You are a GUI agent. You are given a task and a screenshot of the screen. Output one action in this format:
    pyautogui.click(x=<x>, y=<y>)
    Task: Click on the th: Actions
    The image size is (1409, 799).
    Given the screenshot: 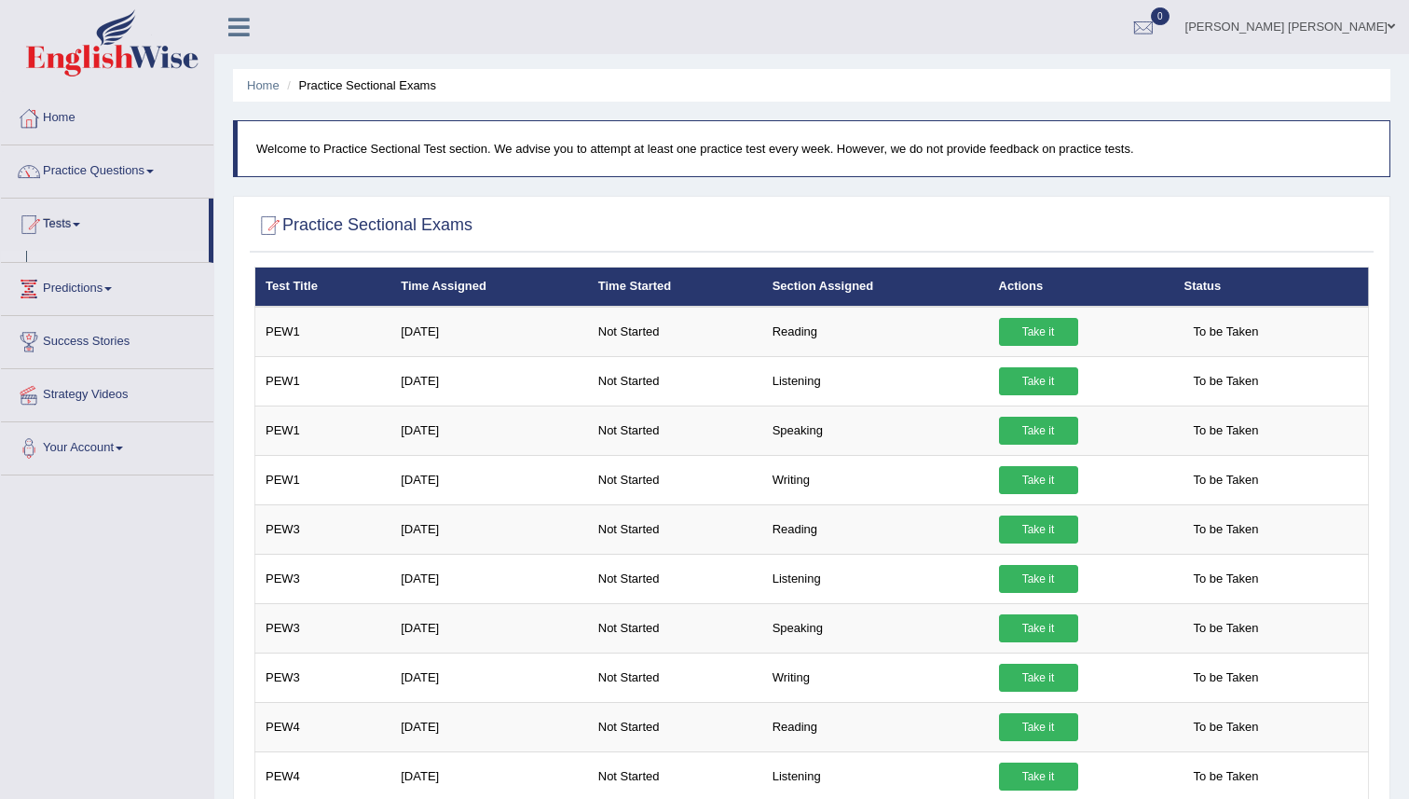 What is the action you would take?
    pyautogui.click(x=1081, y=287)
    